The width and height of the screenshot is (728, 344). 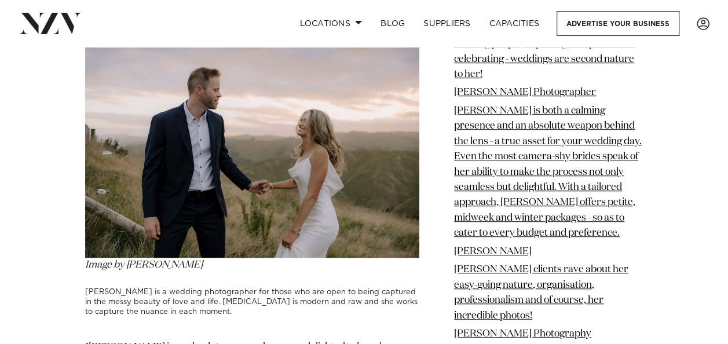 I want to click on a: Locations, so click(x=331, y=23).